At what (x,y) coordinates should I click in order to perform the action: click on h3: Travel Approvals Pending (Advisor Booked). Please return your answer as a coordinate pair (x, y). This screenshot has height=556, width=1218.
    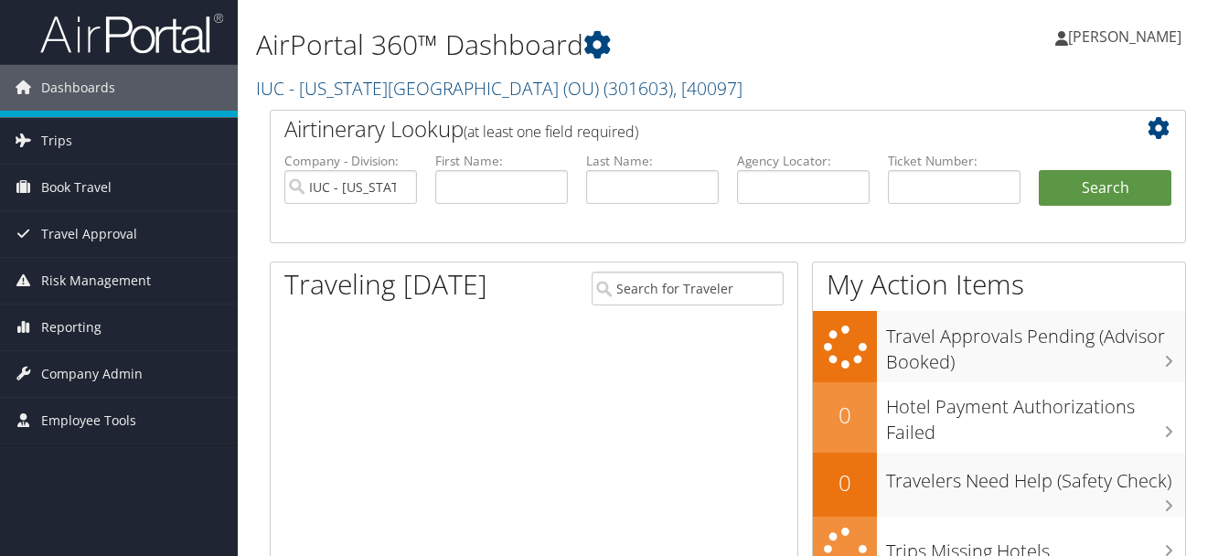
    Looking at the image, I should click on (1035, 345).